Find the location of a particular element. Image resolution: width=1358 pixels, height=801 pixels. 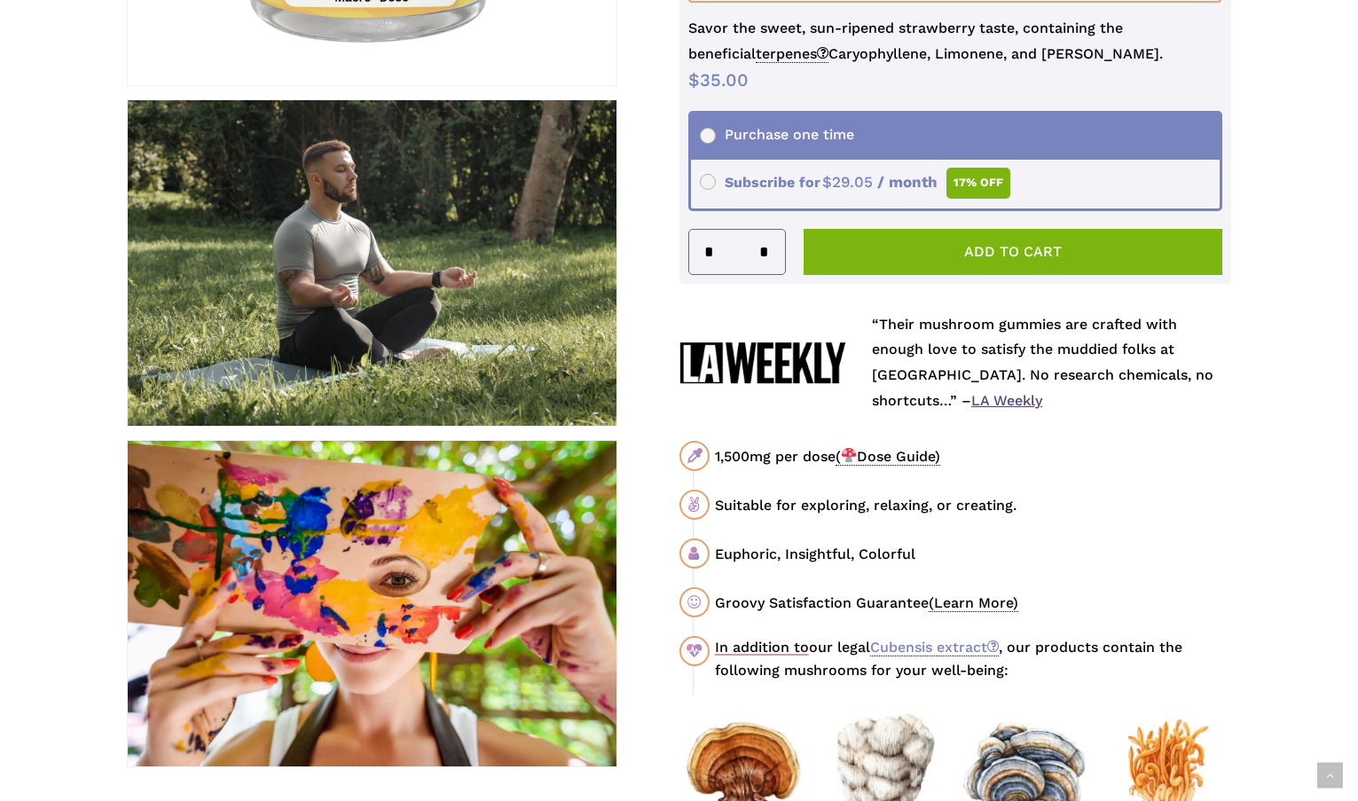

div: Groovy Satisfaction Guarantee is located at coordinates (973, 602).